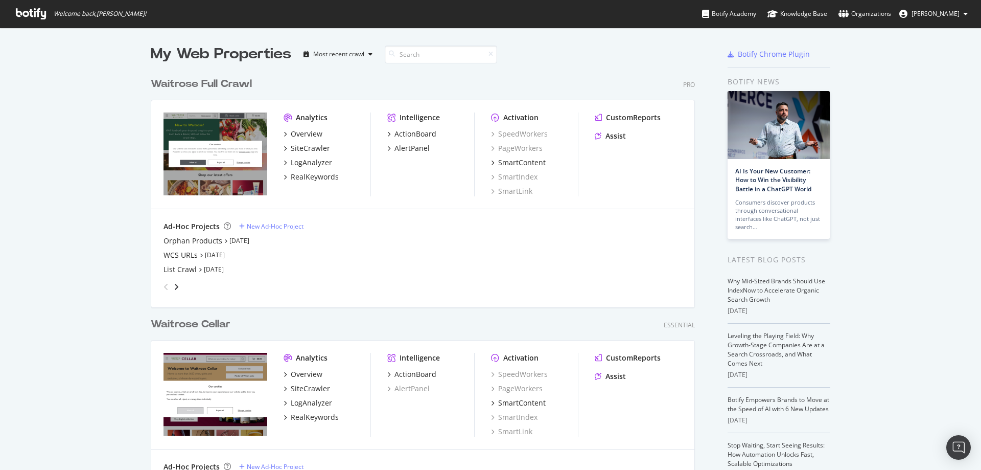 The image size is (981, 470). What do you see at coordinates (180, 269) in the screenshot?
I see `a: List Crawl` at bounding box center [180, 269].